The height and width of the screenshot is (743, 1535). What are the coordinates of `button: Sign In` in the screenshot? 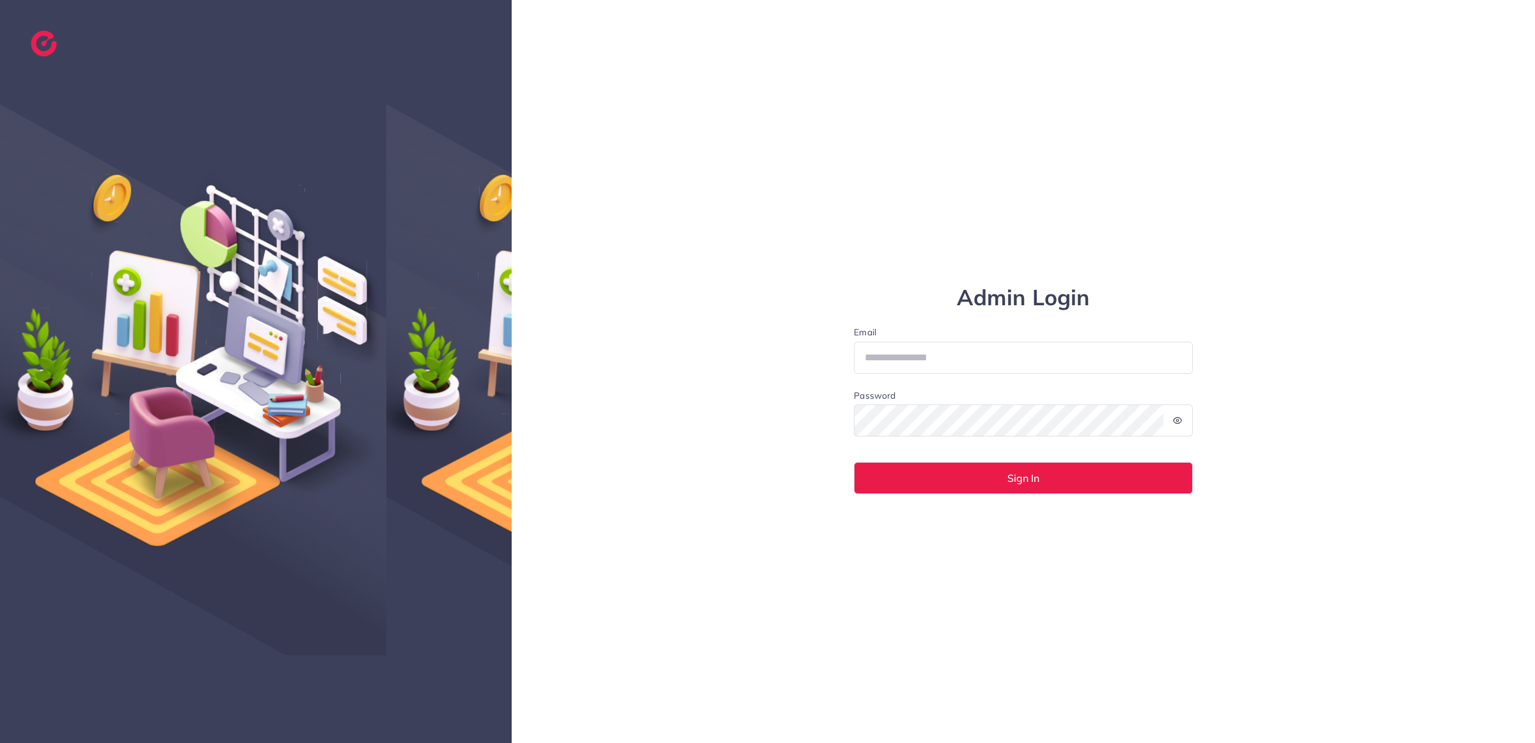 It's located at (1023, 478).